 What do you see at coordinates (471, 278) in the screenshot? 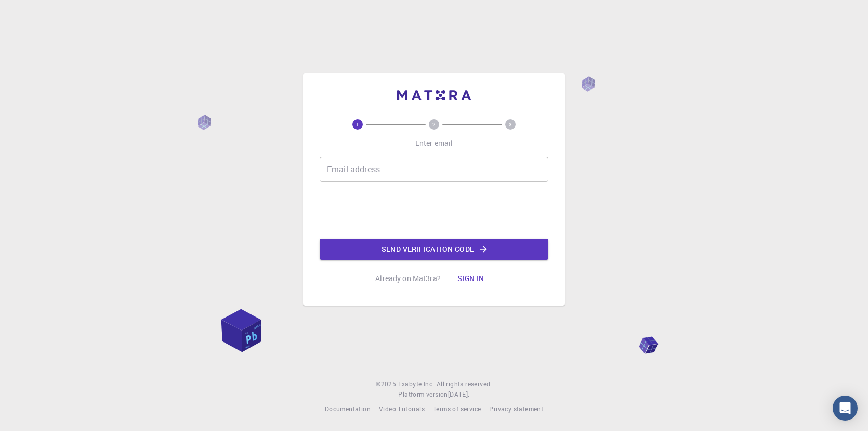
I see `button: Sign in` at bounding box center [471, 278].